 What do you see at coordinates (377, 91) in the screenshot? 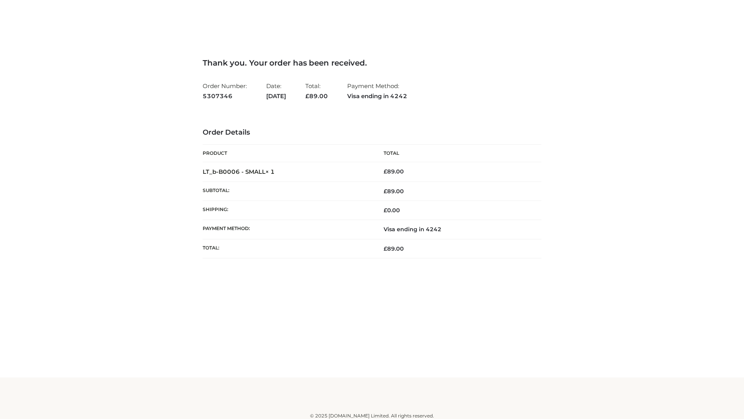
I see `li: Payment Method:` at bounding box center [377, 91].